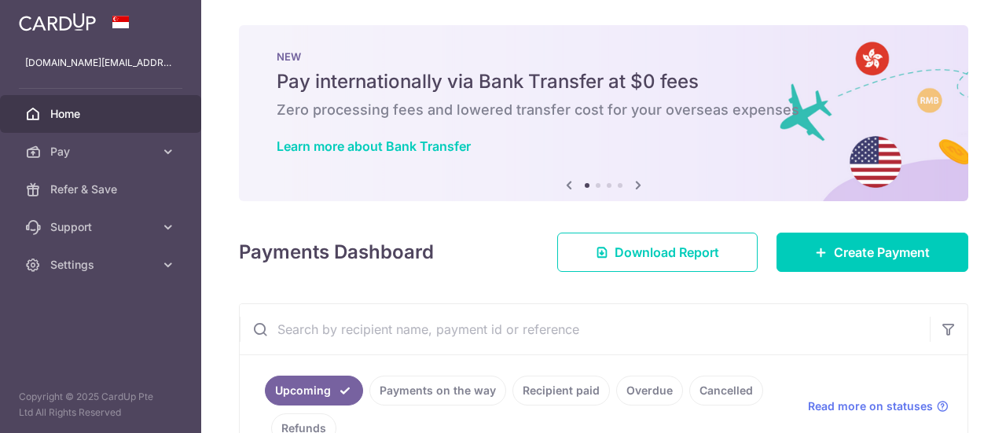 The width and height of the screenshot is (1006, 433). I want to click on a: Learn more about Bank Transfer, so click(373, 146).